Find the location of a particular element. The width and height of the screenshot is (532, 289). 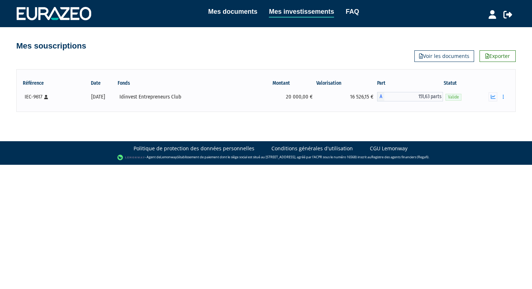

a: Politique de protection des données personnelles is located at coordinates (194, 148).